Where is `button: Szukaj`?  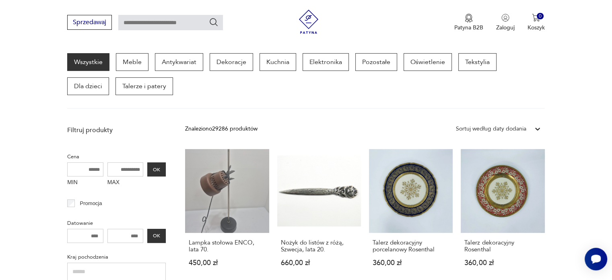
button: Szukaj is located at coordinates (214, 22).